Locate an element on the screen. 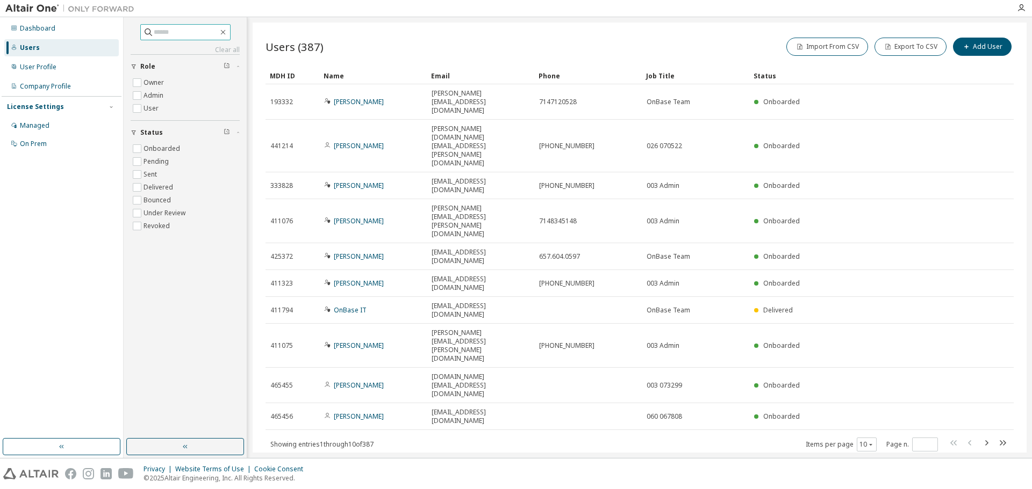 The image size is (1032, 489). span: 657.604.0597 is located at coordinates (559, 257).